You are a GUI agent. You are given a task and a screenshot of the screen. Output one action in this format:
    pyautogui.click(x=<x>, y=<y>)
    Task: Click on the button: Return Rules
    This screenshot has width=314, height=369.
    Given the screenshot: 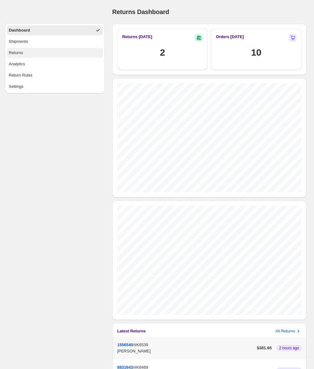 What is the action you would take?
    pyautogui.click(x=55, y=75)
    